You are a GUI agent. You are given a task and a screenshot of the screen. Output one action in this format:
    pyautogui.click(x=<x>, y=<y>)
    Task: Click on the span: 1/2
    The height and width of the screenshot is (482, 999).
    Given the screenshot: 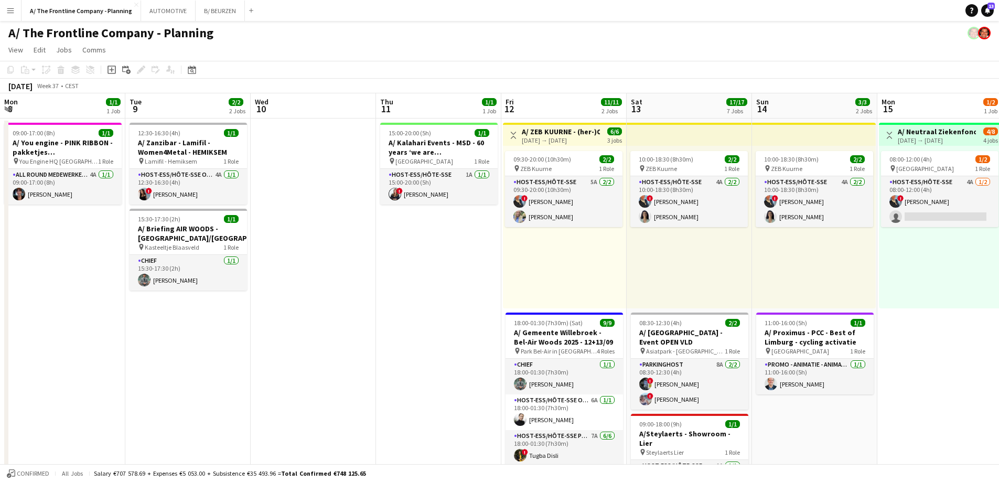 What is the action you would take?
    pyautogui.click(x=982, y=159)
    